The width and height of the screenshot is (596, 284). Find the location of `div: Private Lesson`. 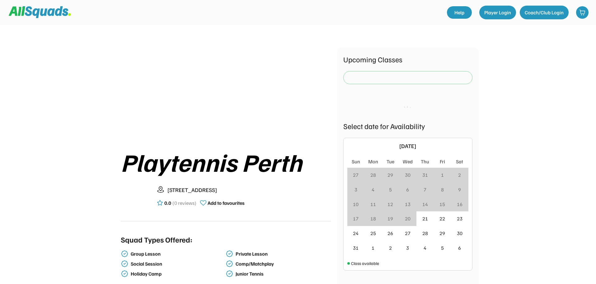

div: Private Lesson is located at coordinates (283, 254).